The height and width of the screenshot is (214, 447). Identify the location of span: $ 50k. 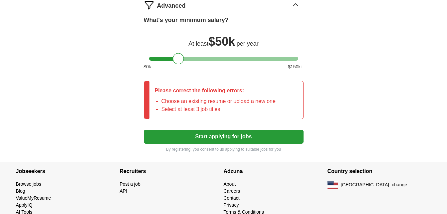
(222, 41).